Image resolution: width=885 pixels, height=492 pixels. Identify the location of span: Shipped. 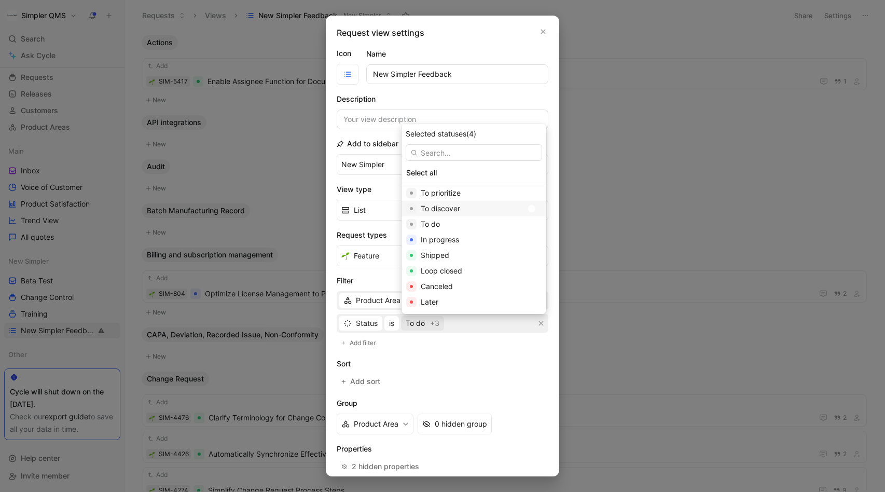
(435, 255).